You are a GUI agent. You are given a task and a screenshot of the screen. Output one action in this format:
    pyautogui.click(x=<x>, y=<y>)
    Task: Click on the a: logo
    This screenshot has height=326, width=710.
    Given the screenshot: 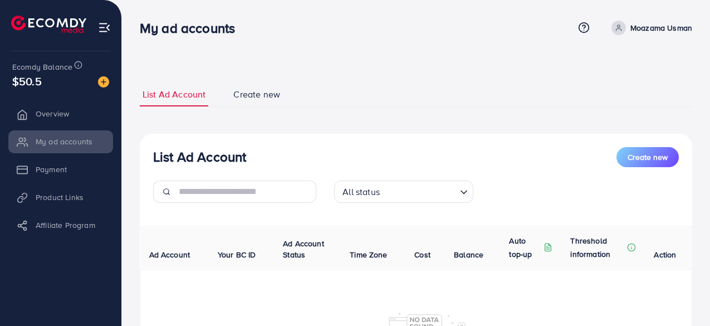 What is the action you would take?
    pyautogui.click(x=48, y=24)
    